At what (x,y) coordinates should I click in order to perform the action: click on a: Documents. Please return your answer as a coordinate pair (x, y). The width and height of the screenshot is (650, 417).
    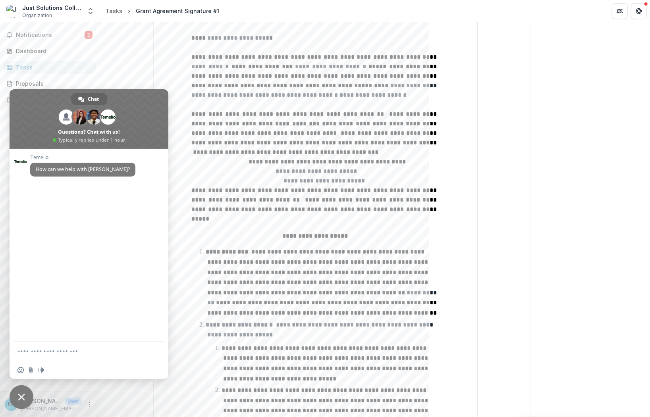
    Looking at the image, I should click on (49, 100).